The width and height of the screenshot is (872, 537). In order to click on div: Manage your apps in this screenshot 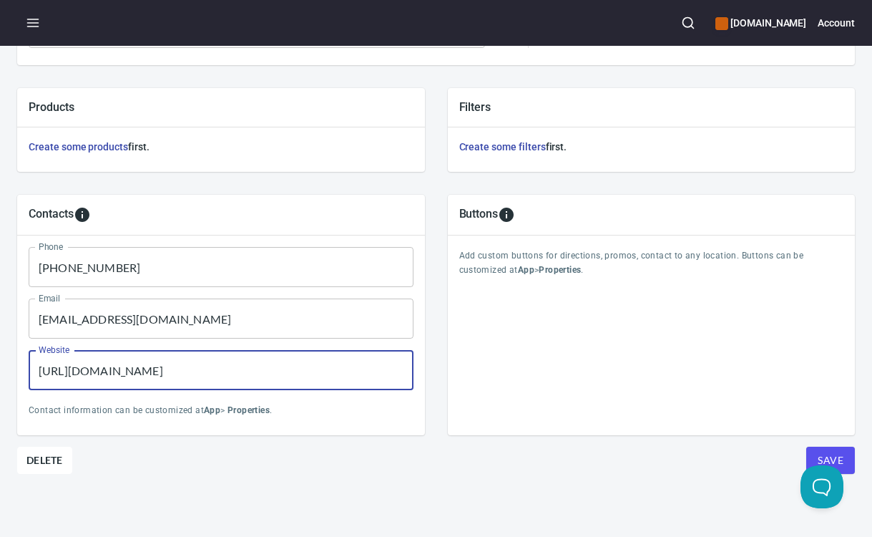, I will do `click(761, 23)`.